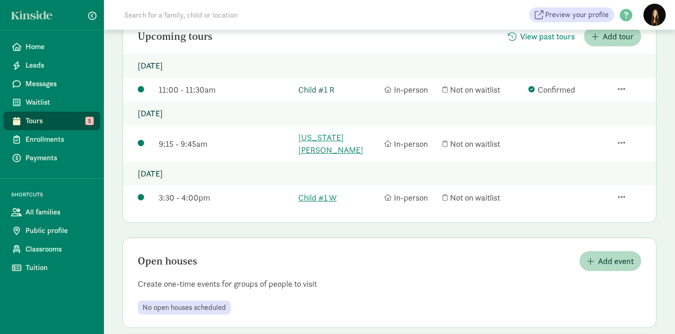 The width and height of the screenshot is (675, 334). I want to click on button: View past tours, so click(541, 36).